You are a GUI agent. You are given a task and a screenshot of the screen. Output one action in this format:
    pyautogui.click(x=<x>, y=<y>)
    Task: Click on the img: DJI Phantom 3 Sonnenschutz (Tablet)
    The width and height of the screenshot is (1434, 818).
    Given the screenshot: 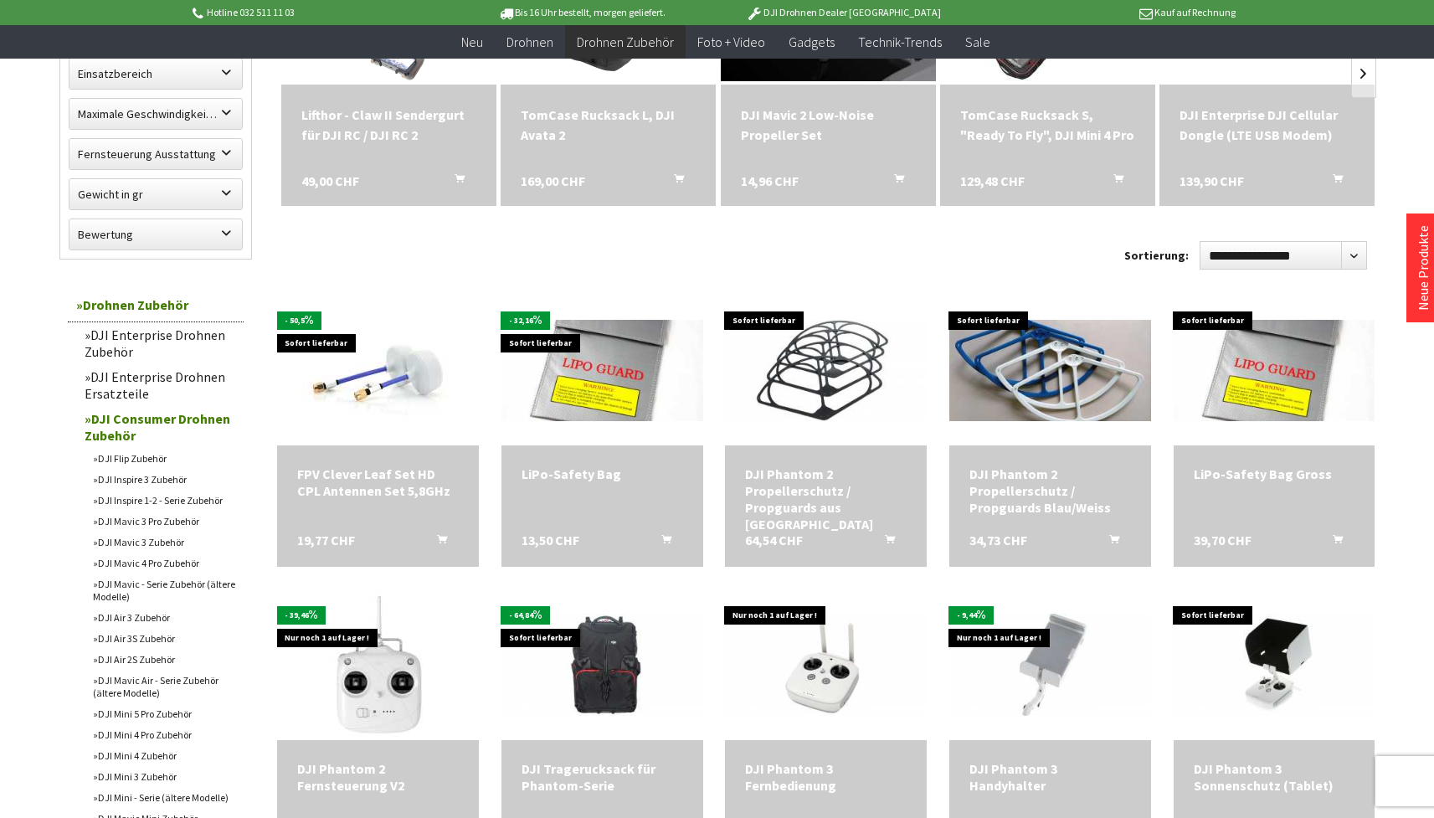 What is the action you would take?
    pyautogui.click(x=1274, y=664)
    